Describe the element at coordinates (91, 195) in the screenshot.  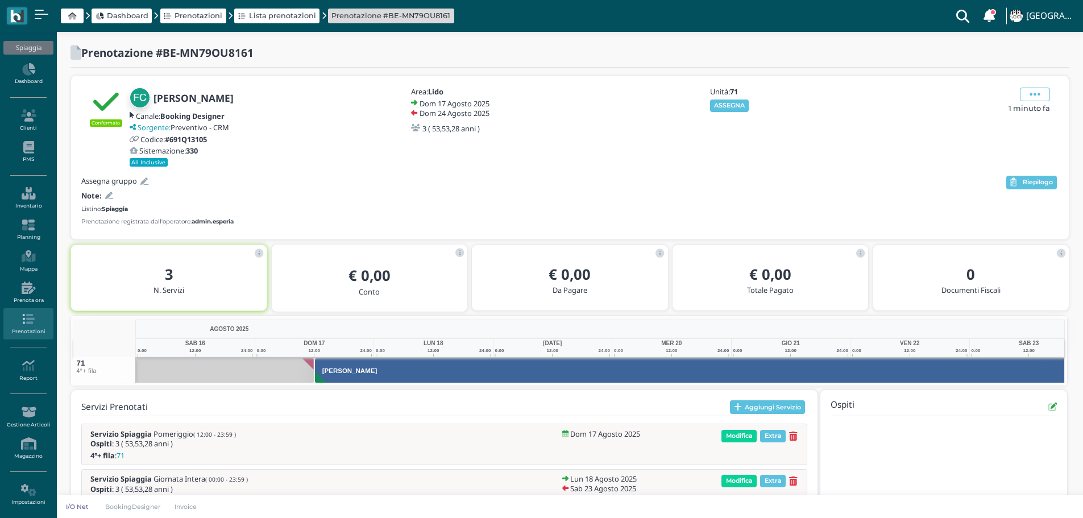
I see `b: Note:` at that location.